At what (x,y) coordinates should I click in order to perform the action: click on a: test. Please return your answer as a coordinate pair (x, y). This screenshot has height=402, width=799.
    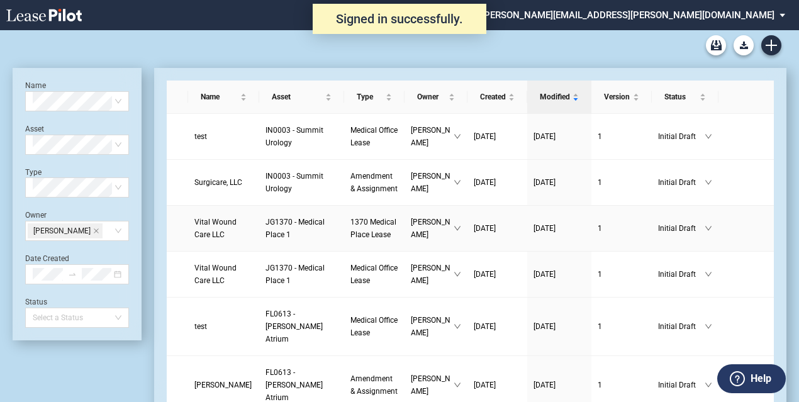
    Looking at the image, I should click on (223, 327).